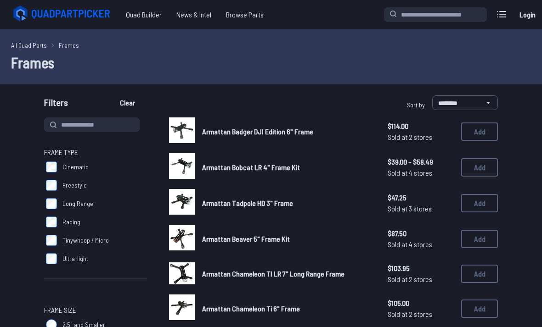  What do you see at coordinates (245, 15) in the screenshot?
I see `a: Browse Parts` at bounding box center [245, 15].